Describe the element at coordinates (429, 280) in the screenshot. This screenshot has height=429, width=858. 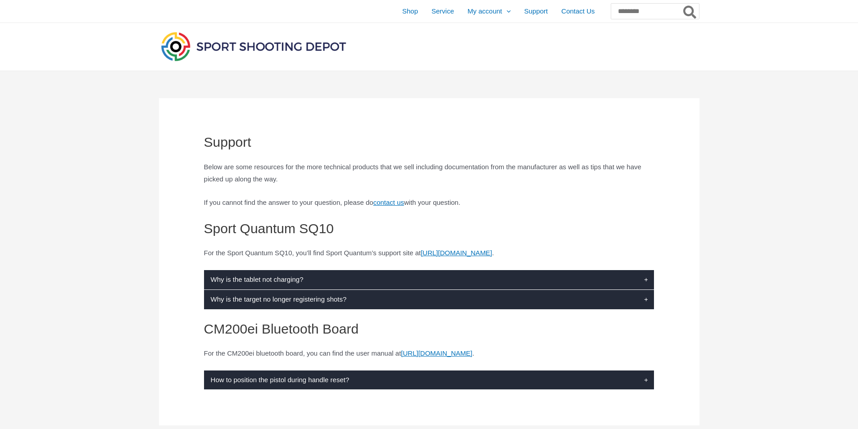
I see `label: Why is the tablet not charging?` at that location.